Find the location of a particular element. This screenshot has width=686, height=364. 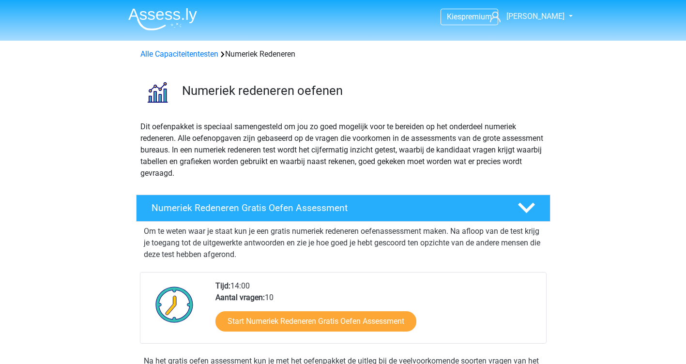

span: Kies is located at coordinates (454, 16).